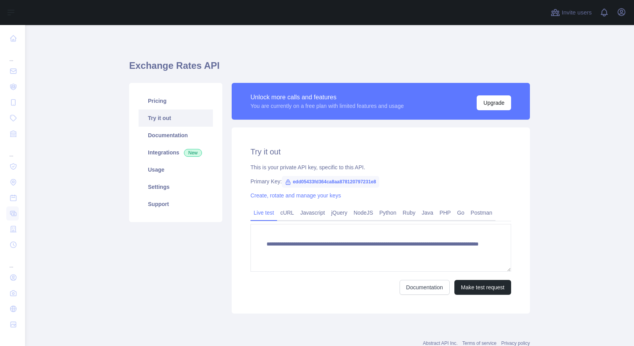 The height and width of the screenshot is (346, 634). Describe the element at coordinates (264, 213) in the screenshot. I see `a: Live test` at that location.